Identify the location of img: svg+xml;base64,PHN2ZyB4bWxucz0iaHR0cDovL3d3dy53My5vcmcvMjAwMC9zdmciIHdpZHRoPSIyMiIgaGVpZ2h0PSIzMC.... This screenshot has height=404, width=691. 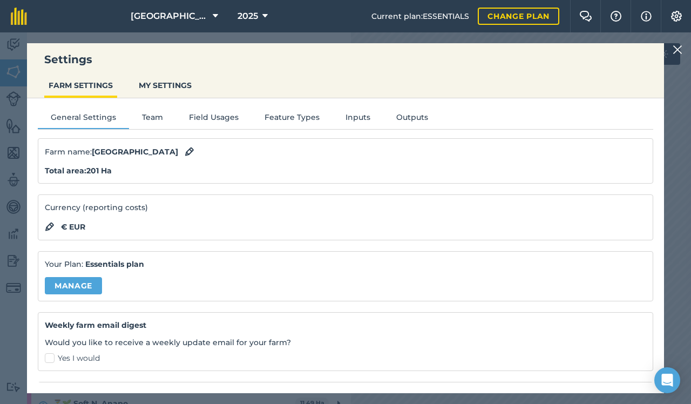
(678, 50).